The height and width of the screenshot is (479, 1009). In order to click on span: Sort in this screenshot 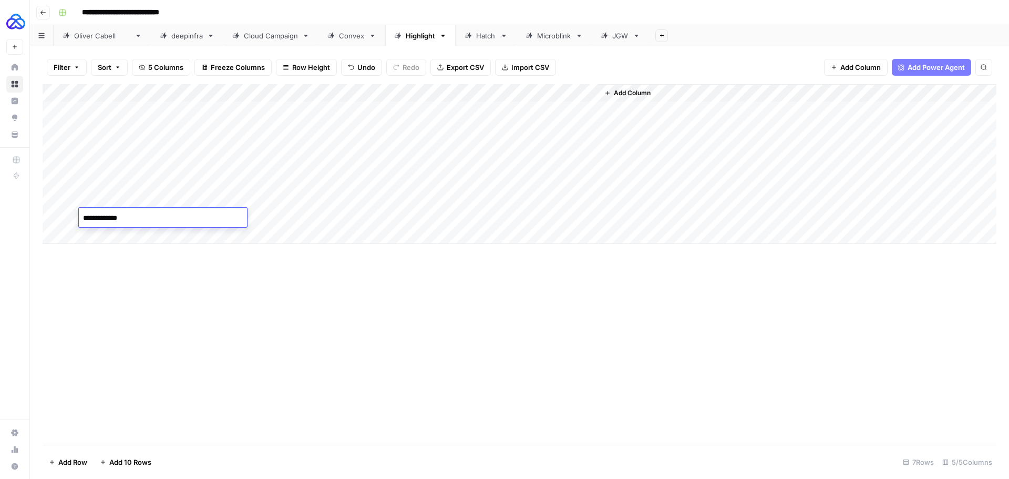, I will do `click(105, 67)`.